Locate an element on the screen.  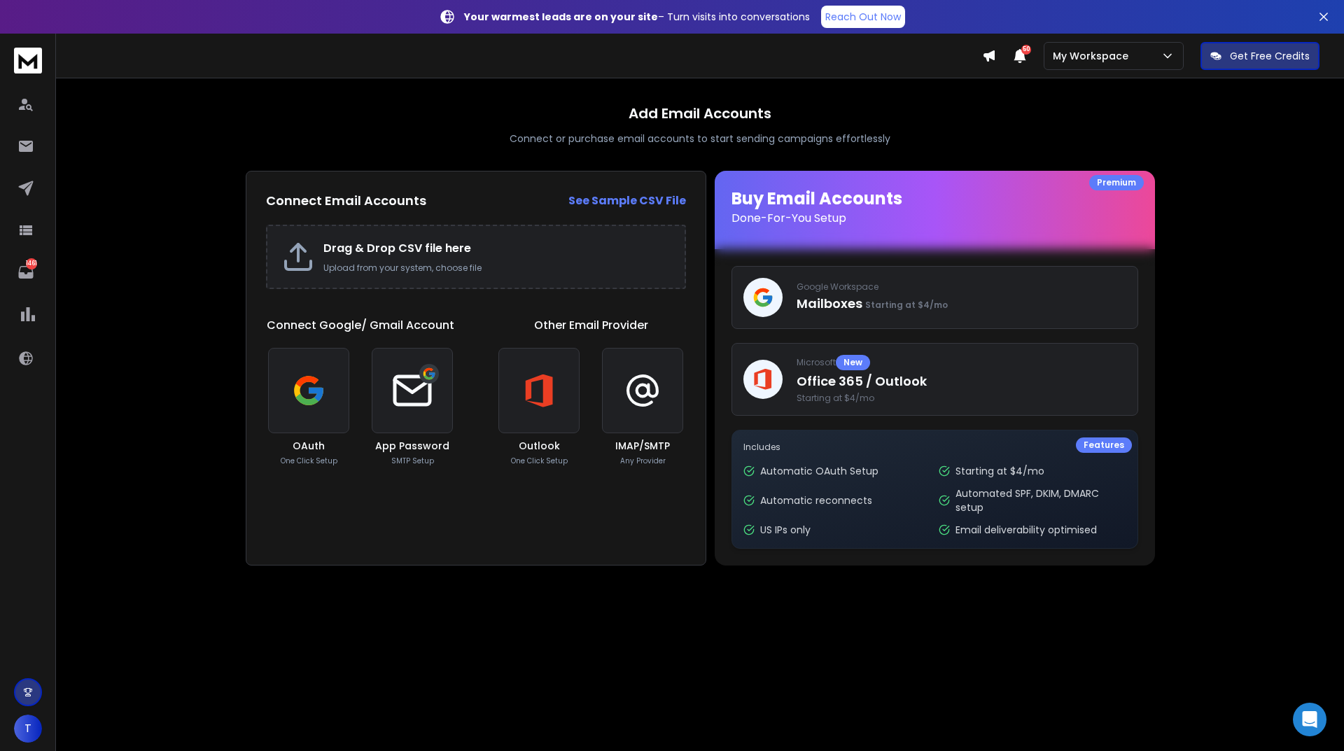
span: T is located at coordinates (28, 729).